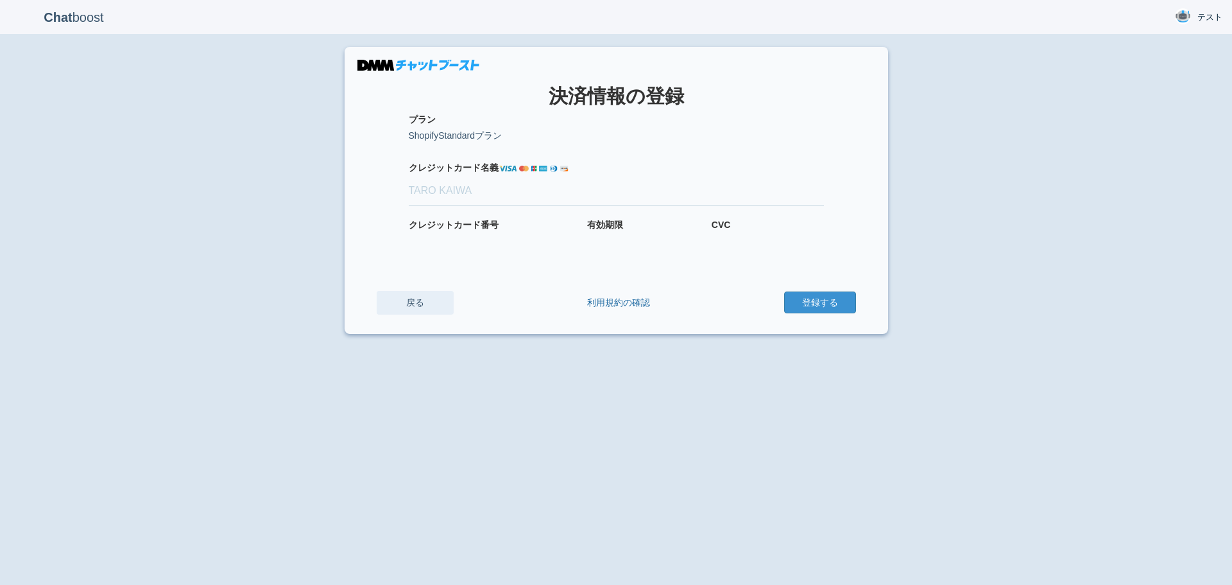  Describe the element at coordinates (643, 225) in the screenshot. I see `label: 有効期限` at that location.